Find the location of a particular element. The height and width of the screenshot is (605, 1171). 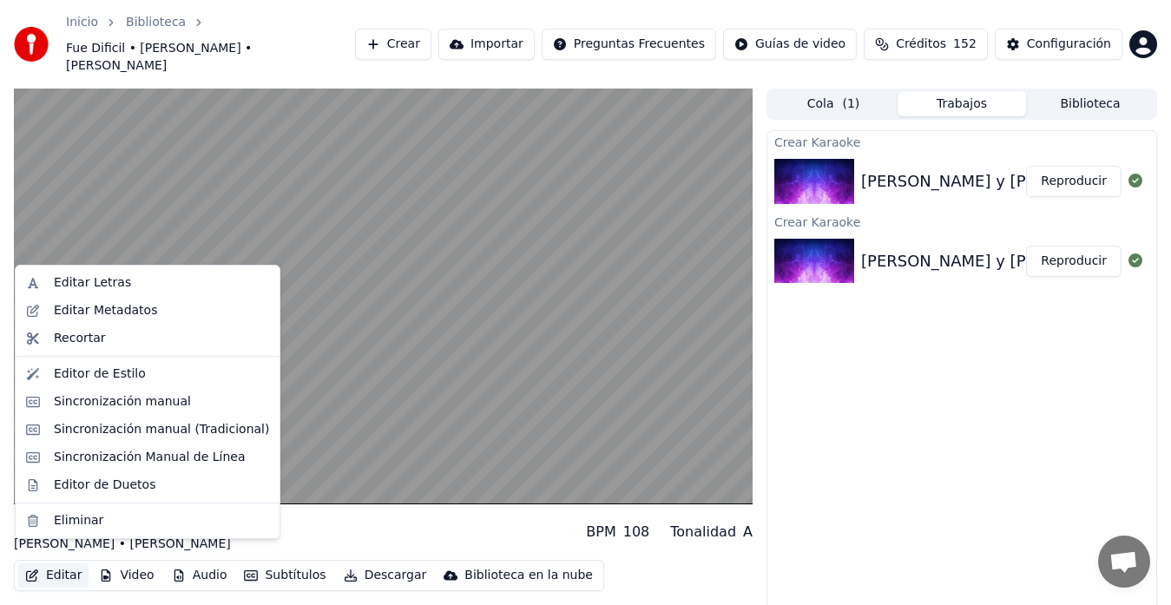

div: Öppna chatt is located at coordinates (1124, 562).